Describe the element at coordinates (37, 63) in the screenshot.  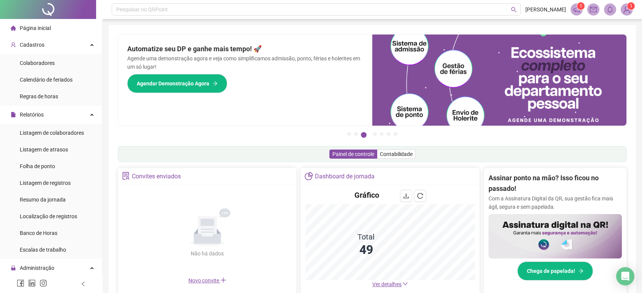
I see `span: Colaboradores` at that location.